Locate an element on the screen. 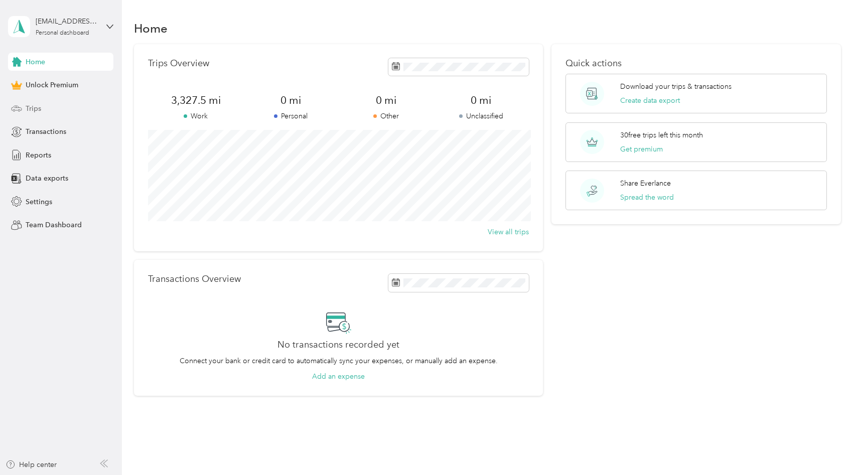  span: Trips is located at coordinates (33, 108).